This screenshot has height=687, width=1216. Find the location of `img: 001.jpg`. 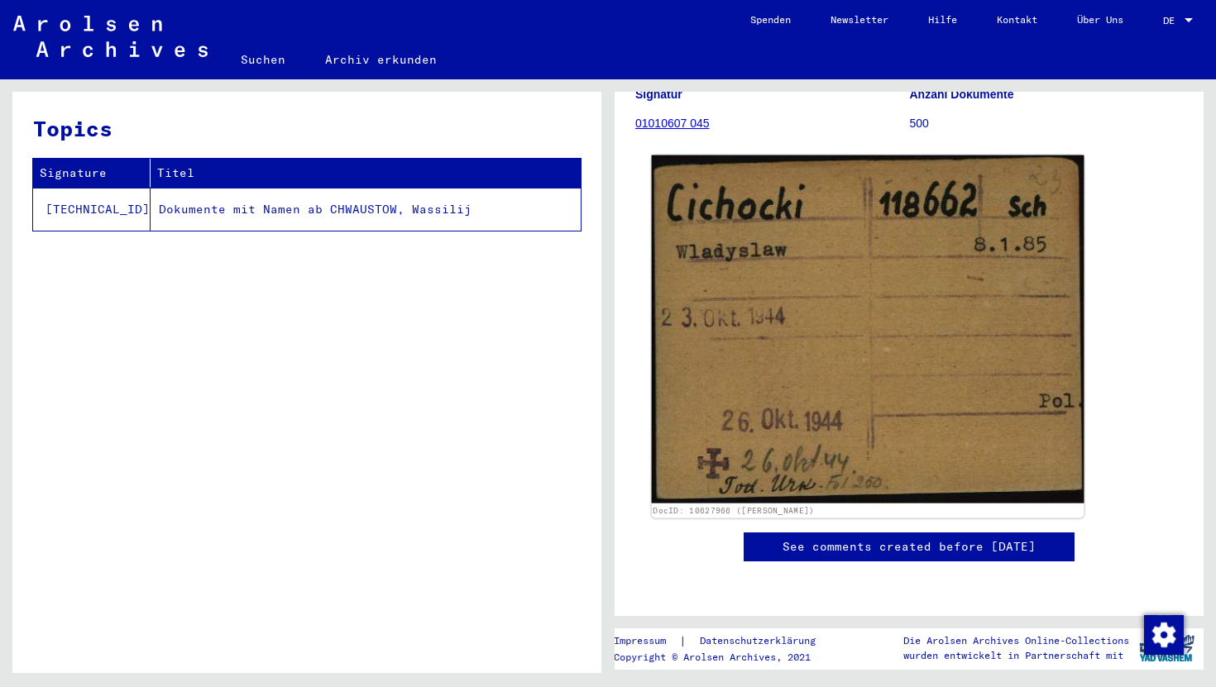

img: 001.jpg is located at coordinates (868, 329).